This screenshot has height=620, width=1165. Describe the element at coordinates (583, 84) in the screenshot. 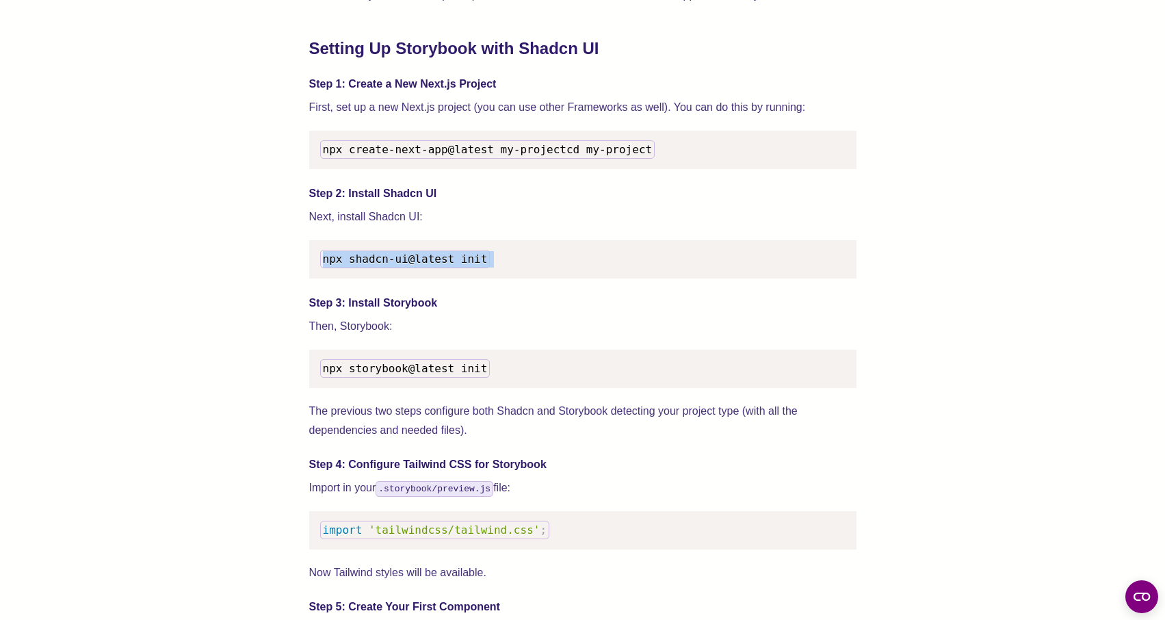

I see `h4: Step 1: Create a New Next.js Project` at that location.